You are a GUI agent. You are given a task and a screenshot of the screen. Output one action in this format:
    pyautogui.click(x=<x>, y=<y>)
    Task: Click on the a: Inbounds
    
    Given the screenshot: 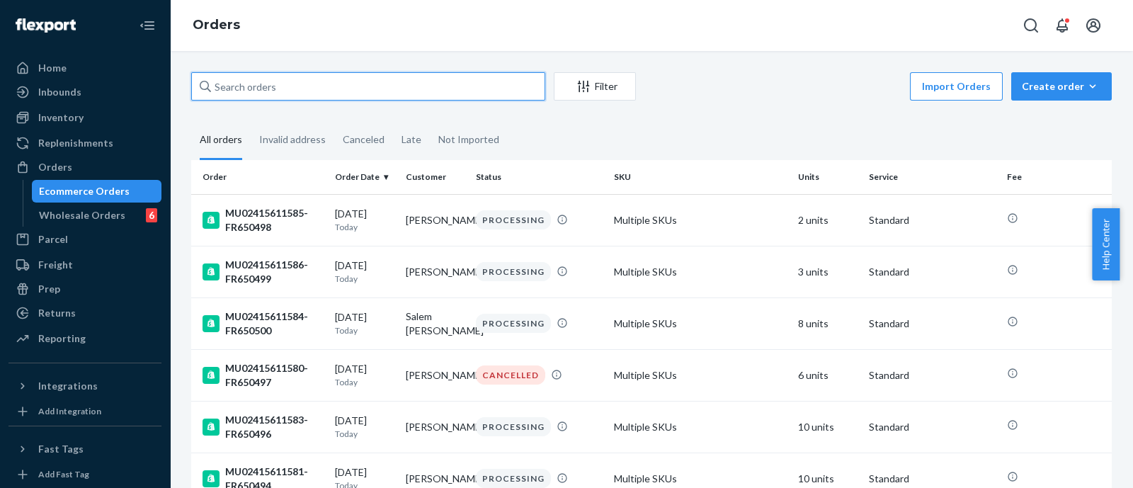 What is the action you would take?
    pyautogui.click(x=85, y=92)
    